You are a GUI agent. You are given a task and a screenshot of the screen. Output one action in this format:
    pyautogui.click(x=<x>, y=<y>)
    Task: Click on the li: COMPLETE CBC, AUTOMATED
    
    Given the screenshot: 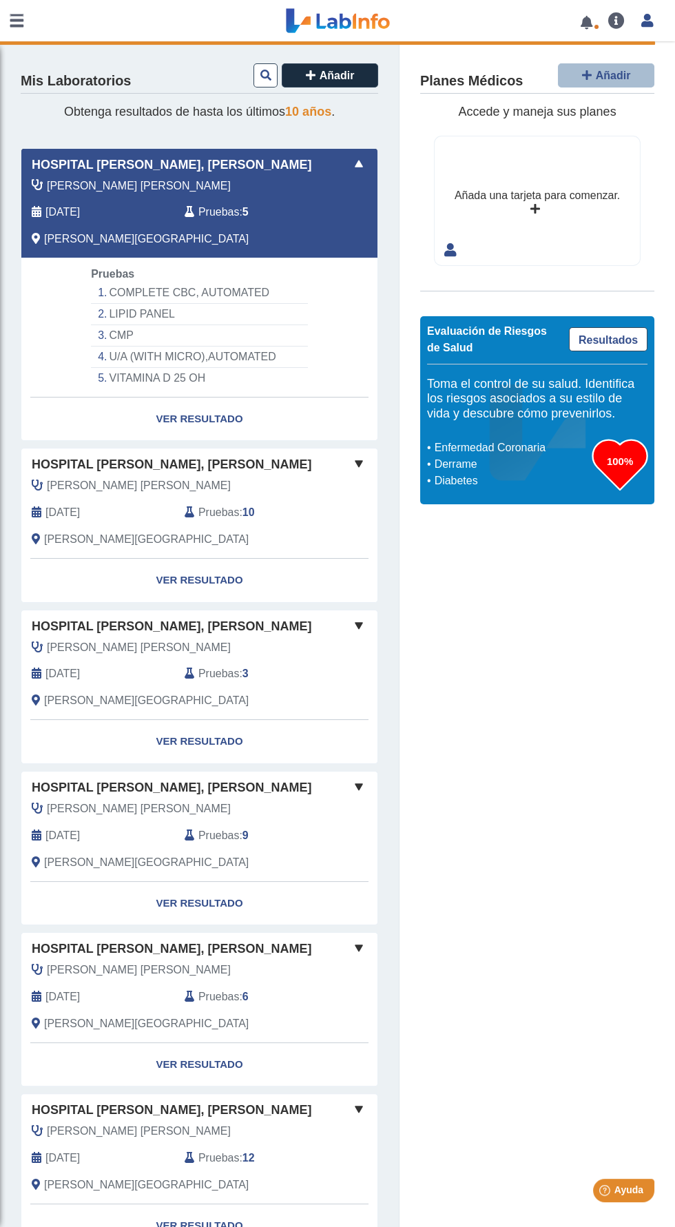 What is the action you would take?
    pyautogui.click(x=199, y=293)
    